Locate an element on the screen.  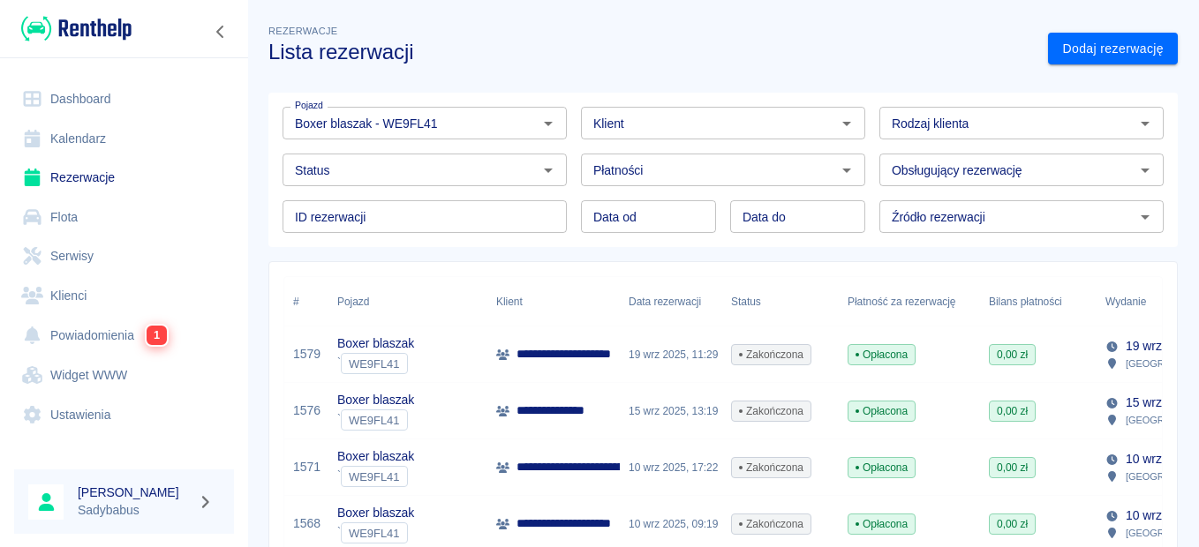
a: Kalendarz is located at coordinates (124, 139).